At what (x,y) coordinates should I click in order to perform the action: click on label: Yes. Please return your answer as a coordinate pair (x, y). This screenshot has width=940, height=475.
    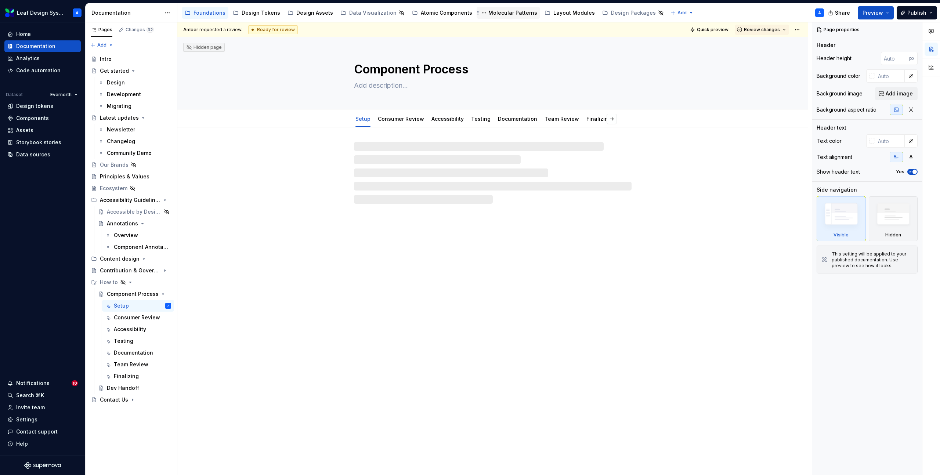
    Looking at the image, I should click on (900, 172).